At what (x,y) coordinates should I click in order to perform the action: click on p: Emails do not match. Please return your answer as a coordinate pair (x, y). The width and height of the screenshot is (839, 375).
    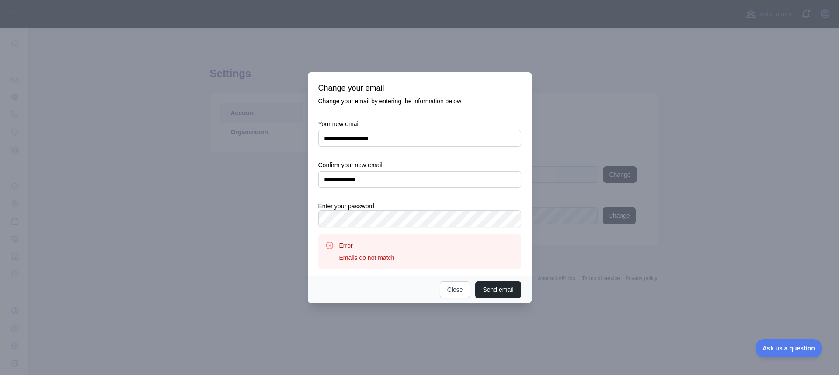
    Looking at the image, I should click on (367, 258).